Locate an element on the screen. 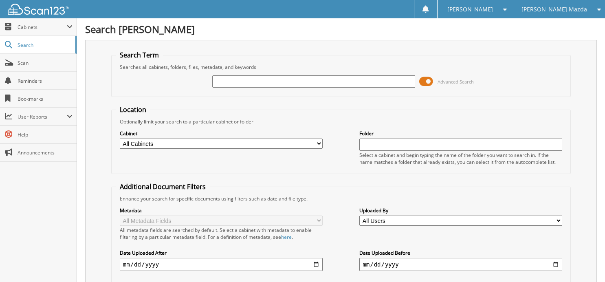  span: User Reports is located at coordinates (42, 116).